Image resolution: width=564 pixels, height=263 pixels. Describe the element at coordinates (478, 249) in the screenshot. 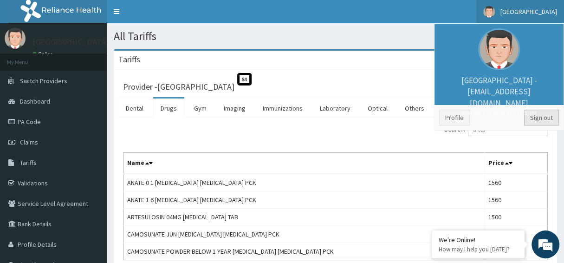

I see `p: How may I help you today?` at that location.